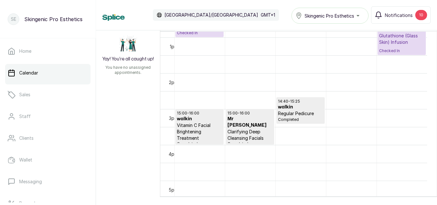  I want to click on p: Clarifying Deep Cleansing Facials, so click(250, 135).